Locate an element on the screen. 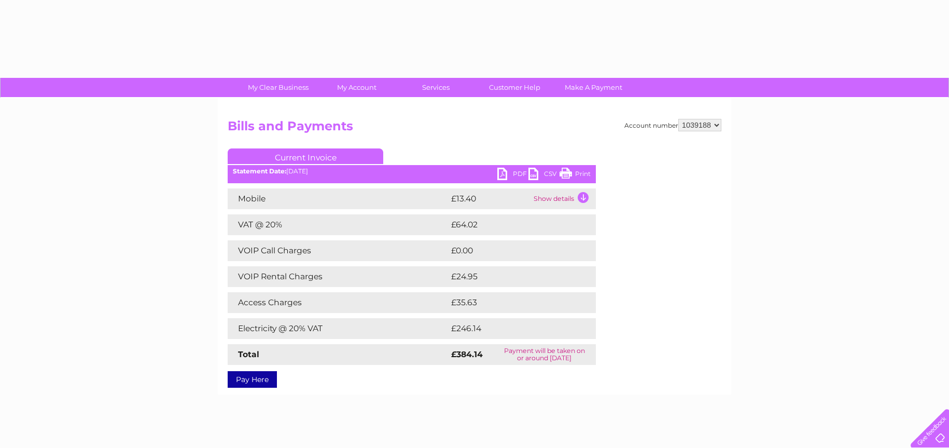  a: Customer Help is located at coordinates (515, 87).